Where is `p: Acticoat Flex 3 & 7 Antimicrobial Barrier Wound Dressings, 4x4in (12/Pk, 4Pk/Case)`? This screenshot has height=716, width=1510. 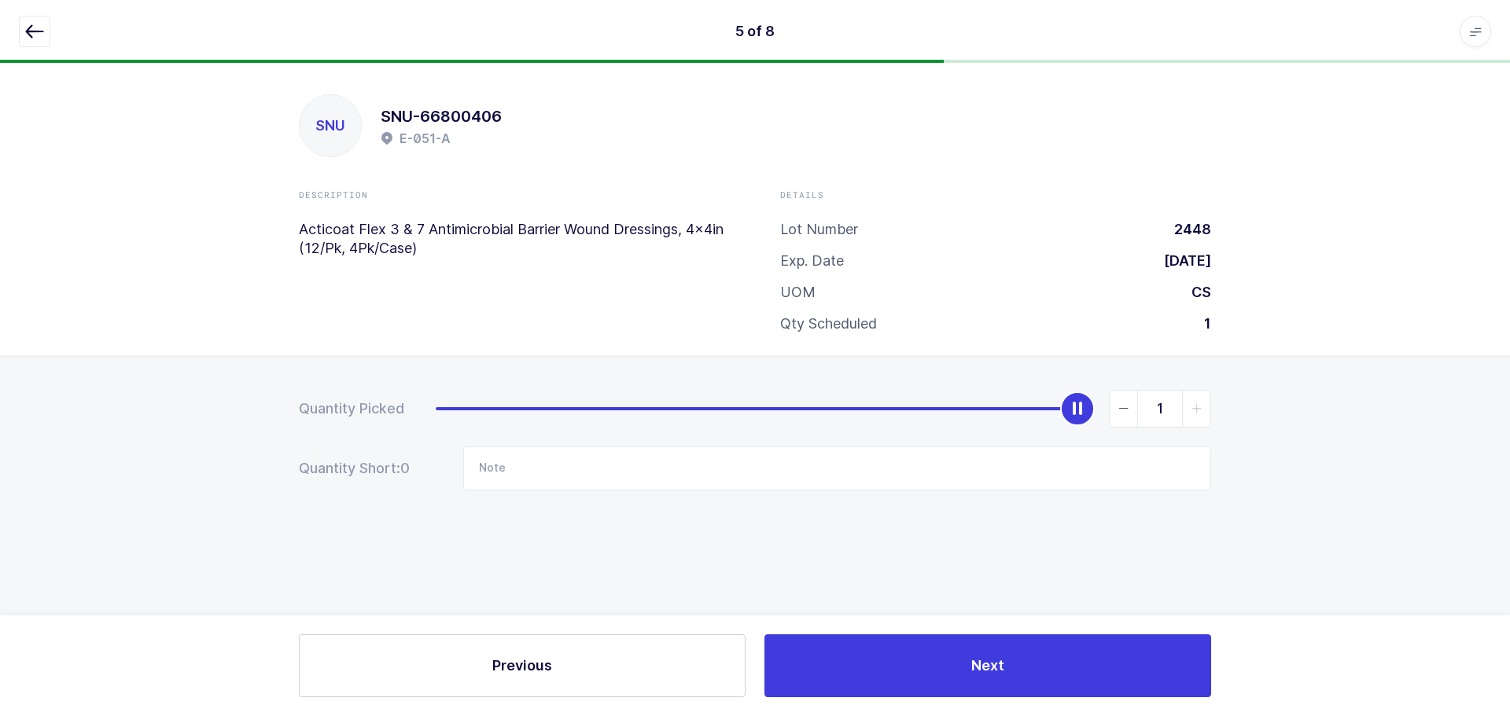 p: Acticoat Flex 3 & 7 Antimicrobial Barrier Wound Dressings, 4x4in (12/Pk, 4Pk/Case) is located at coordinates (514, 239).